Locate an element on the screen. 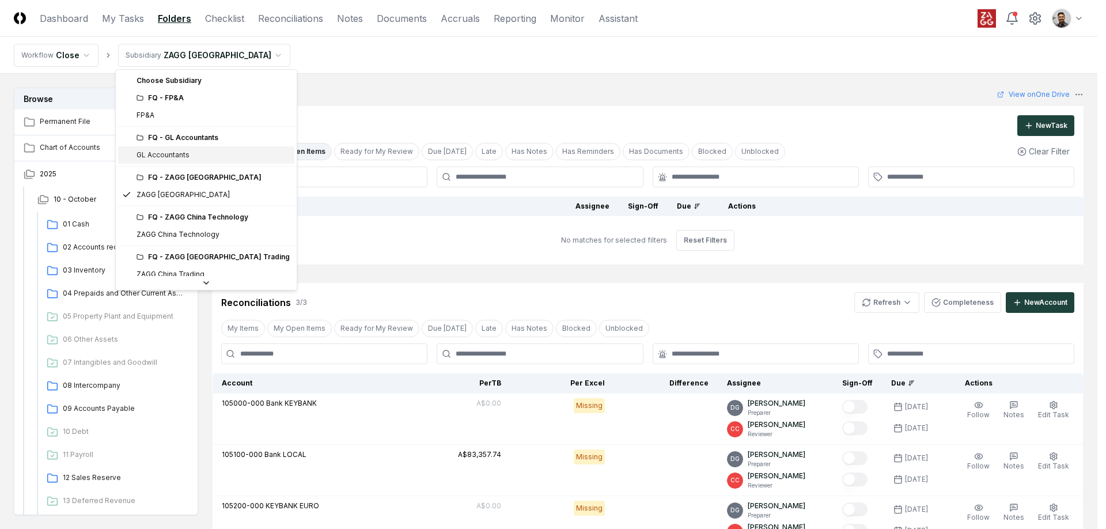 This screenshot has width=1106, height=529. div: FQ - ZAGG China Technology is located at coordinates (213, 217).